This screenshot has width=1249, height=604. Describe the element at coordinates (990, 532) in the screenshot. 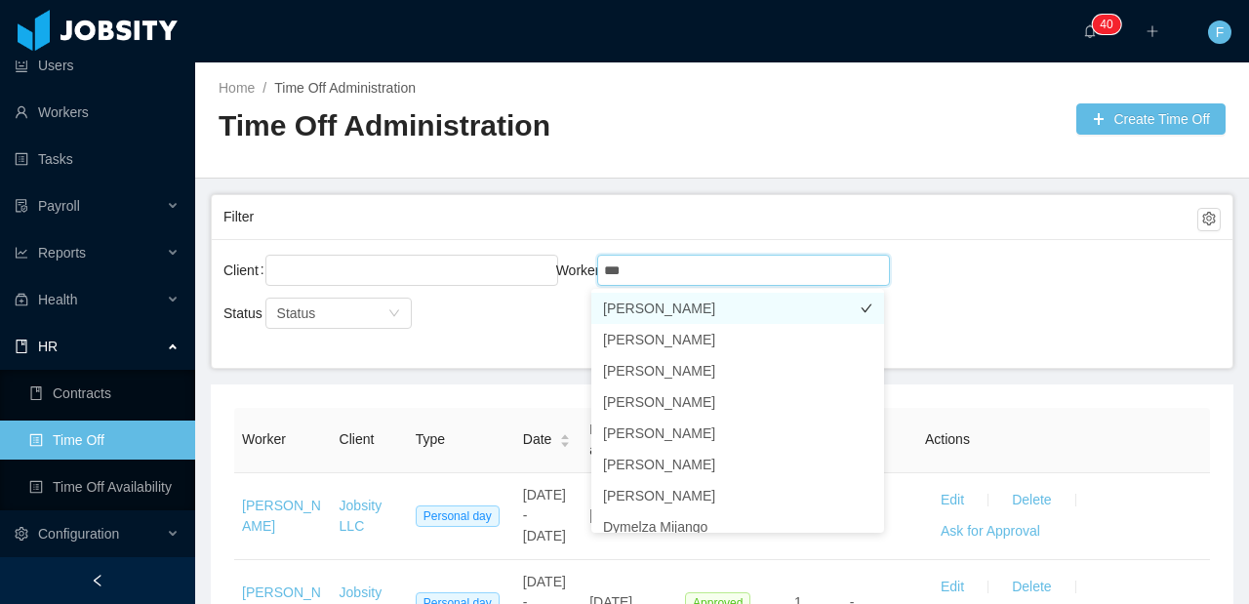

I see `button: Ask for Approval` at that location.